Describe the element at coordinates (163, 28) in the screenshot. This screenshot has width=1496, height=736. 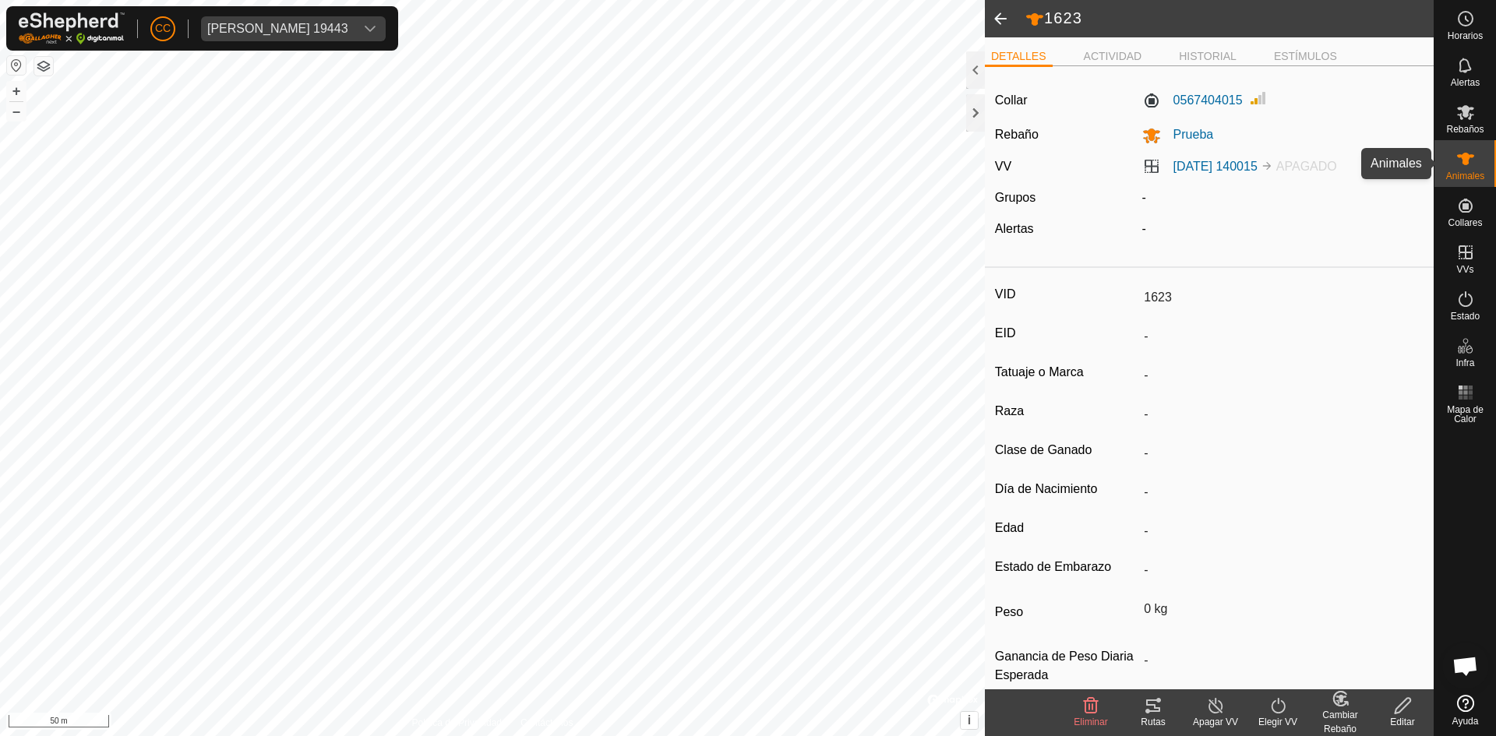
I see `span: CC` at that location.